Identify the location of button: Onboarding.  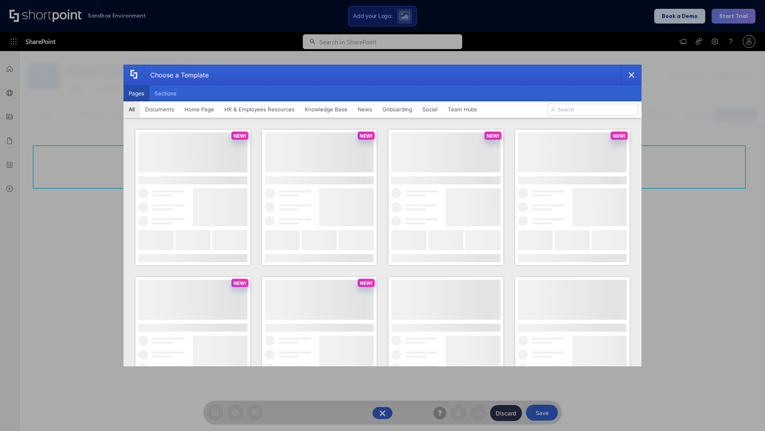
(397, 109).